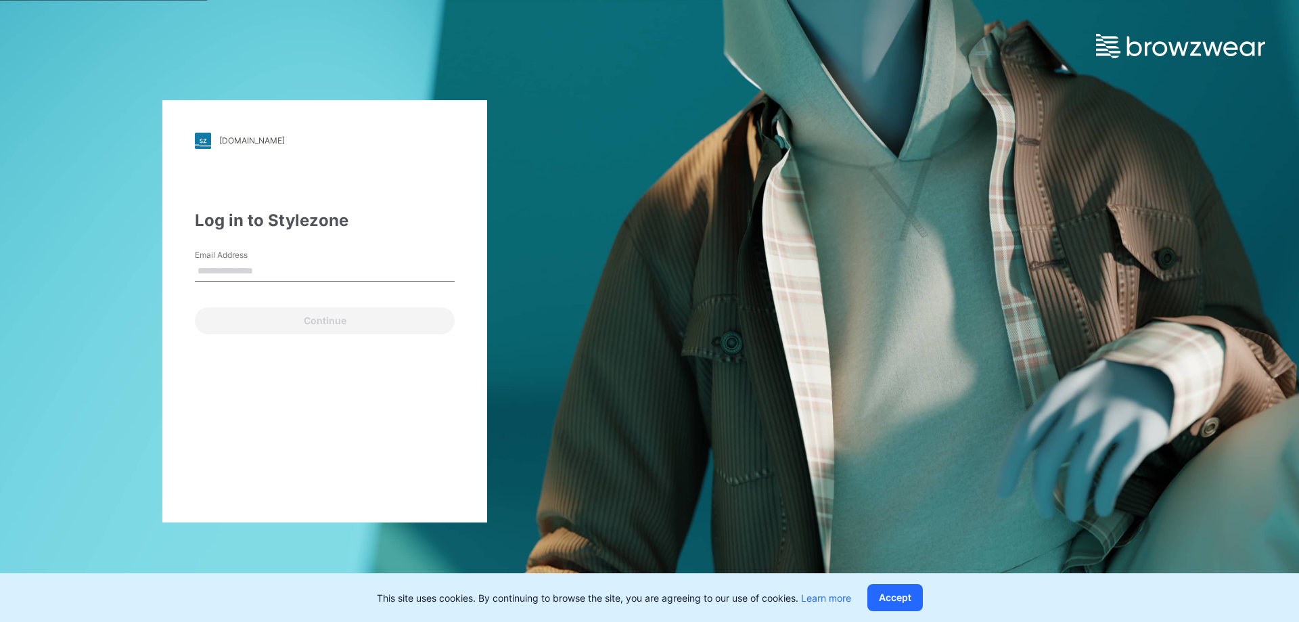 The image size is (1299, 622). What do you see at coordinates (325, 221) in the screenshot?
I see `div: Log in to Stylezone` at bounding box center [325, 221].